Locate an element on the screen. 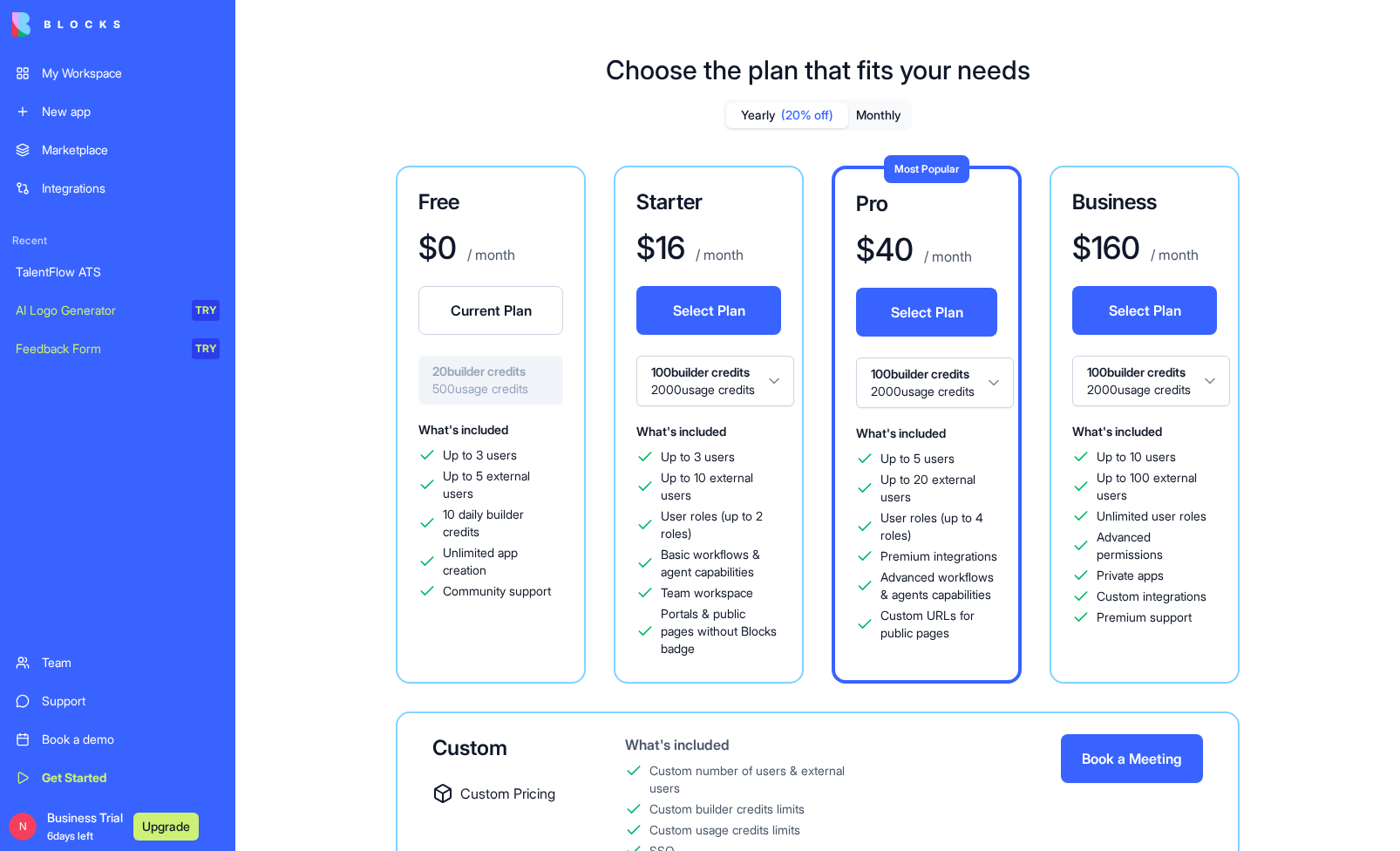 Image resolution: width=1400 pixels, height=851 pixels. div: Support is located at coordinates (130, 701).